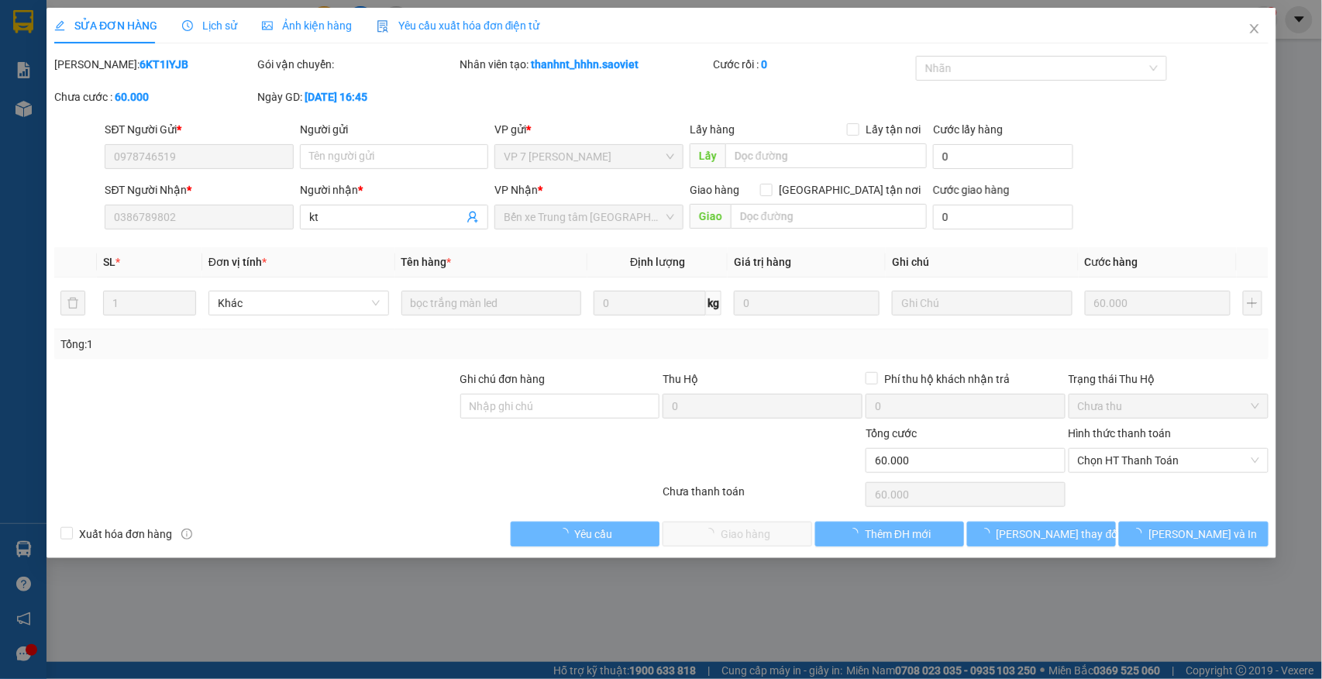 This screenshot has height=679, width=1322. Describe the element at coordinates (710, 216) in the screenshot. I see `span: Giao` at that location.